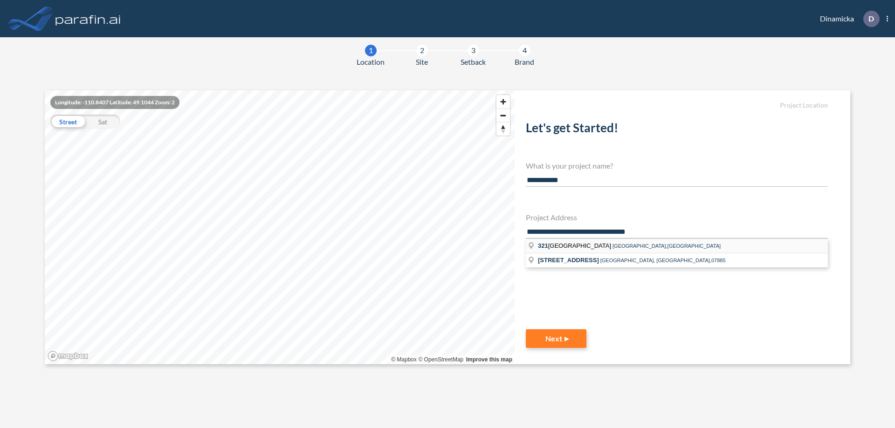 The width and height of the screenshot is (895, 428). What do you see at coordinates (489, 360) in the screenshot?
I see `a: Improve this map` at bounding box center [489, 360].